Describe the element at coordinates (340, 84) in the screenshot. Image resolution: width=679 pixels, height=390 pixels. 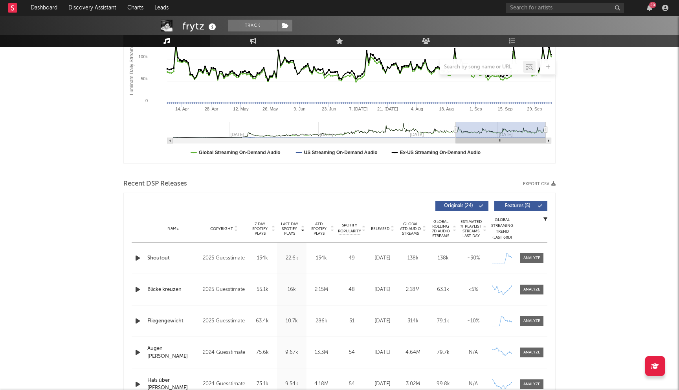
I see `svg: Luminate Daily Consumption` at that location.